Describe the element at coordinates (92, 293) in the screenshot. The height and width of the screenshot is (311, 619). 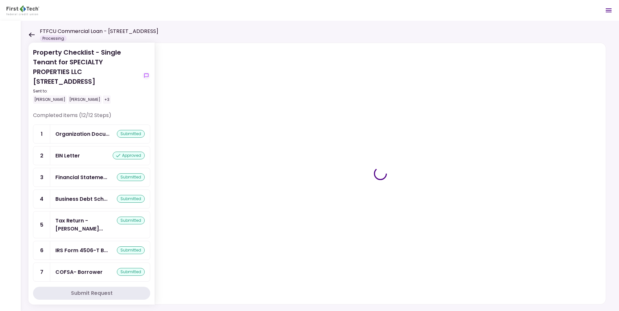
I see `div: Submit Request` at that location.